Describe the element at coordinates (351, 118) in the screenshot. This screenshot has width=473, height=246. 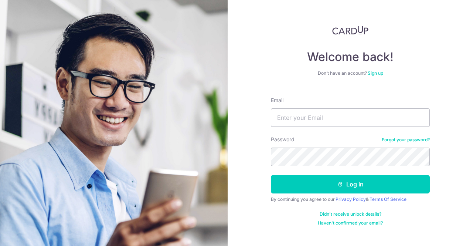
I see `input: Enter your Email` at that location.